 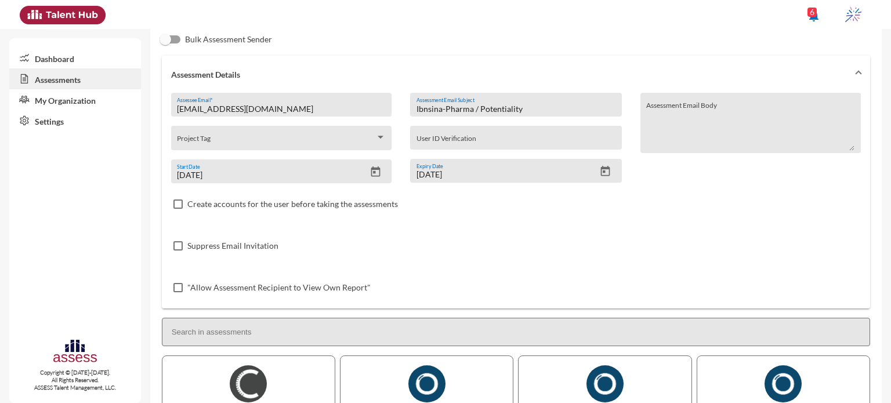 What do you see at coordinates (516, 201) in the screenshot?
I see `div: Assessment Details` at bounding box center [516, 201].